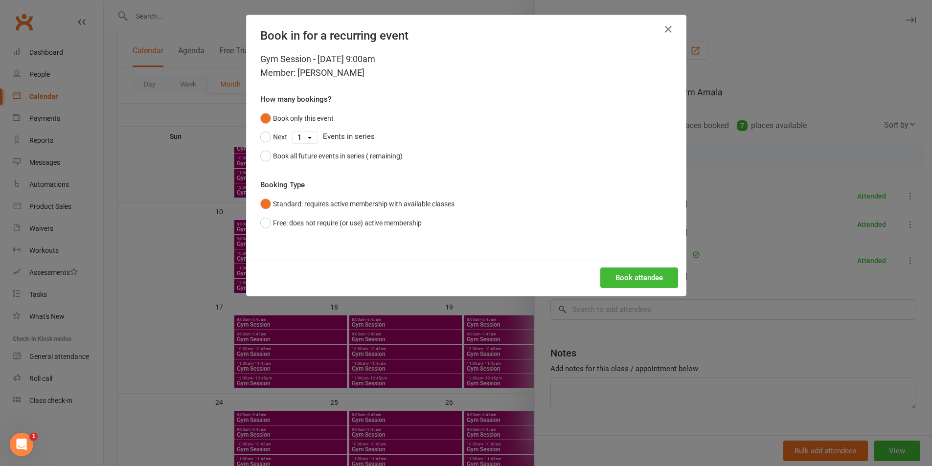 Image resolution: width=932 pixels, height=466 pixels. I want to click on button: Standard: requires active membership with available classes, so click(357, 204).